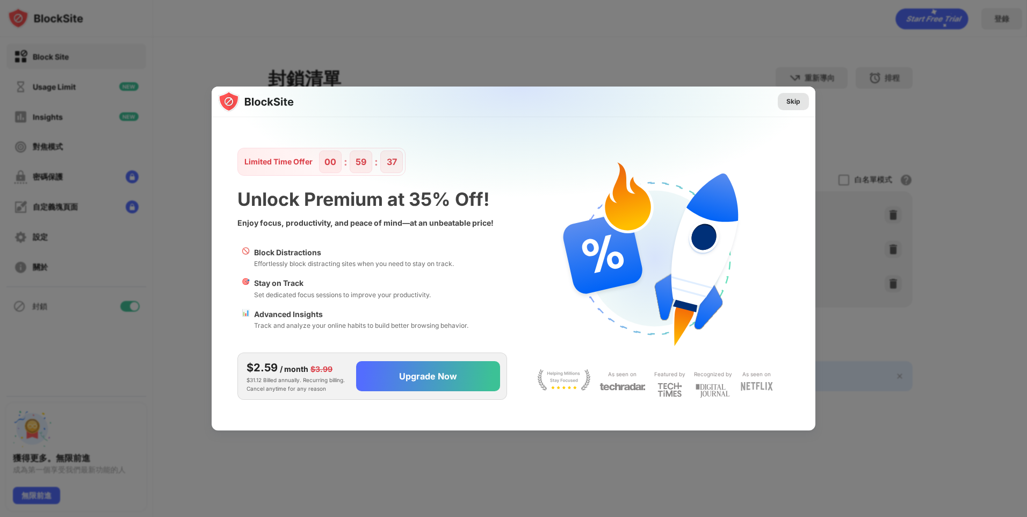 This screenshot has height=517, width=1027. I want to click on div: $31.12 Billed annually. Recurring billing. Cancel anytime for any reason, so click(297, 376).